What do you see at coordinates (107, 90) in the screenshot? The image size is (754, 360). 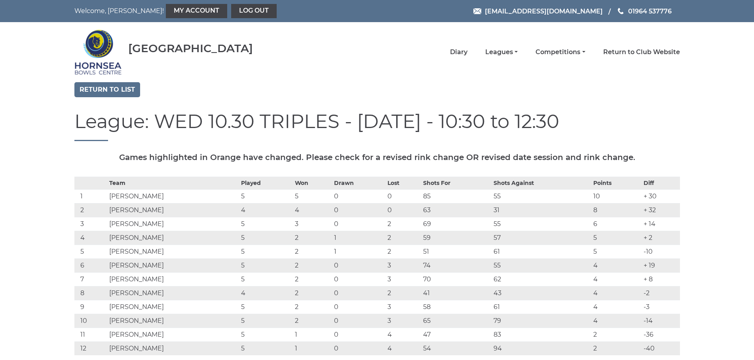 I see `a: Return to list` at bounding box center [107, 90].